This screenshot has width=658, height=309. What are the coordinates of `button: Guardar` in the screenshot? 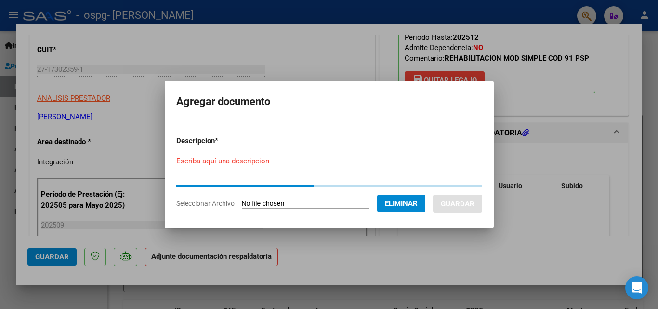 It's located at (457, 203).